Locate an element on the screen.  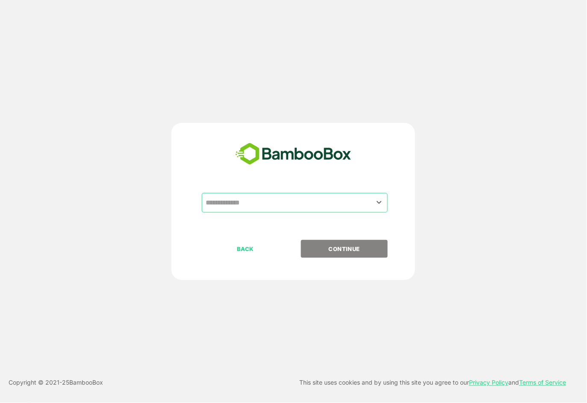
img: bamboobox is located at coordinates (293, 154).